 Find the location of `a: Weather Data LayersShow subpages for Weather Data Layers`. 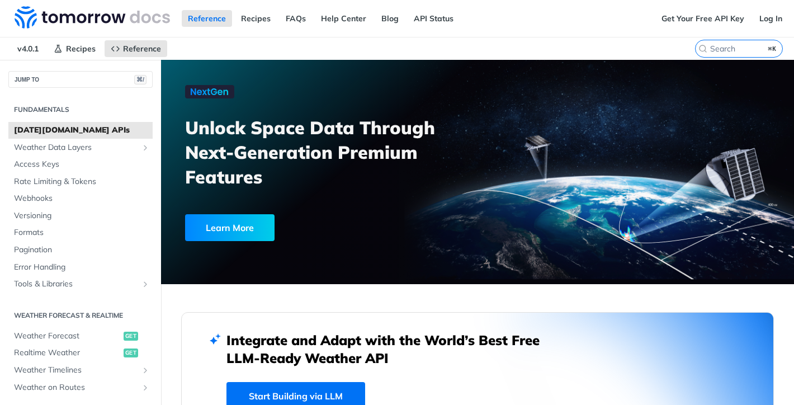

a: Weather Data LayersShow subpages for Weather Data Layers is located at coordinates (80, 148).